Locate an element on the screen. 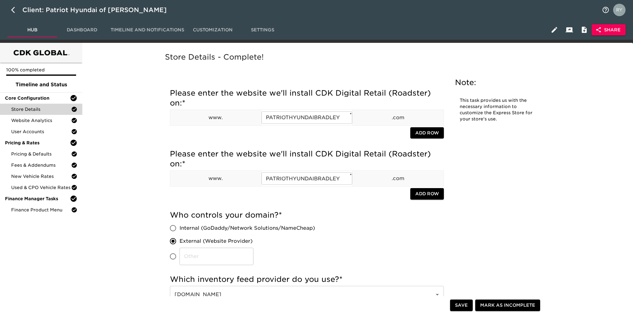 This screenshot has width=633, height=316. span: Website Analytics is located at coordinates (41, 120).